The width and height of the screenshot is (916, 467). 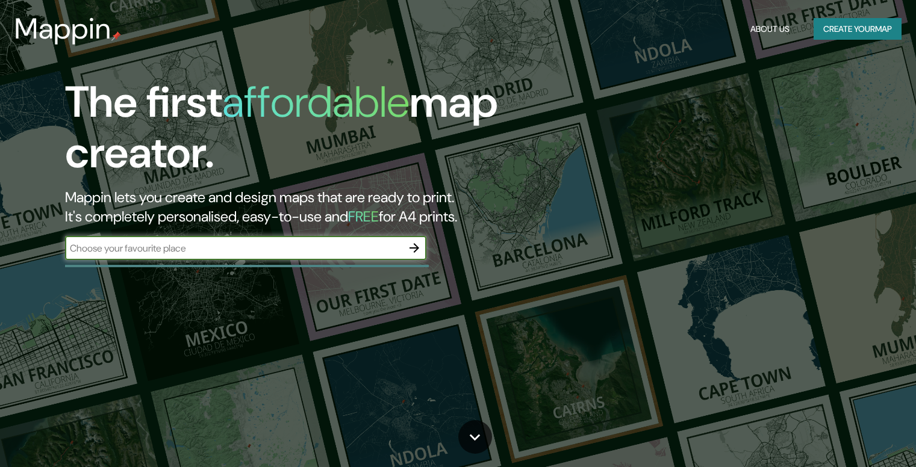 I want to click on h3: Mappin, so click(x=63, y=29).